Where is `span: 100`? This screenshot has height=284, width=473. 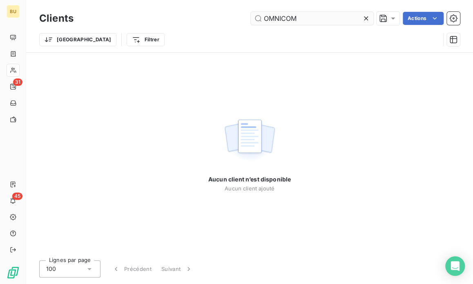 span: 100 is located at coordinates (51, 269).